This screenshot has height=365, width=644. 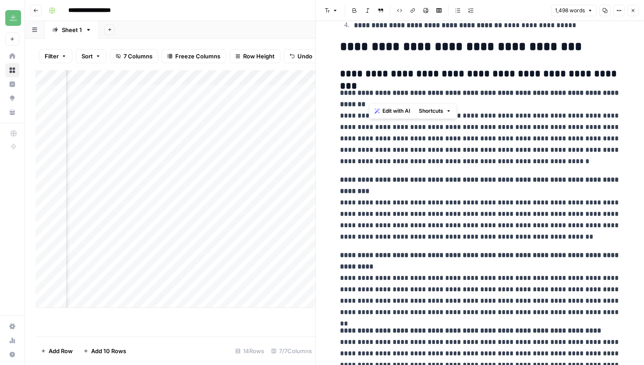 I want to click on button: Row Height, so click(x=255, y=56).